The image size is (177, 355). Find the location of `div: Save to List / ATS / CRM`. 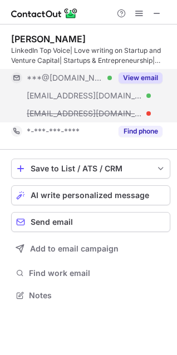

div: Save to List / ATS / CRM is located at coordinates (91, 169).